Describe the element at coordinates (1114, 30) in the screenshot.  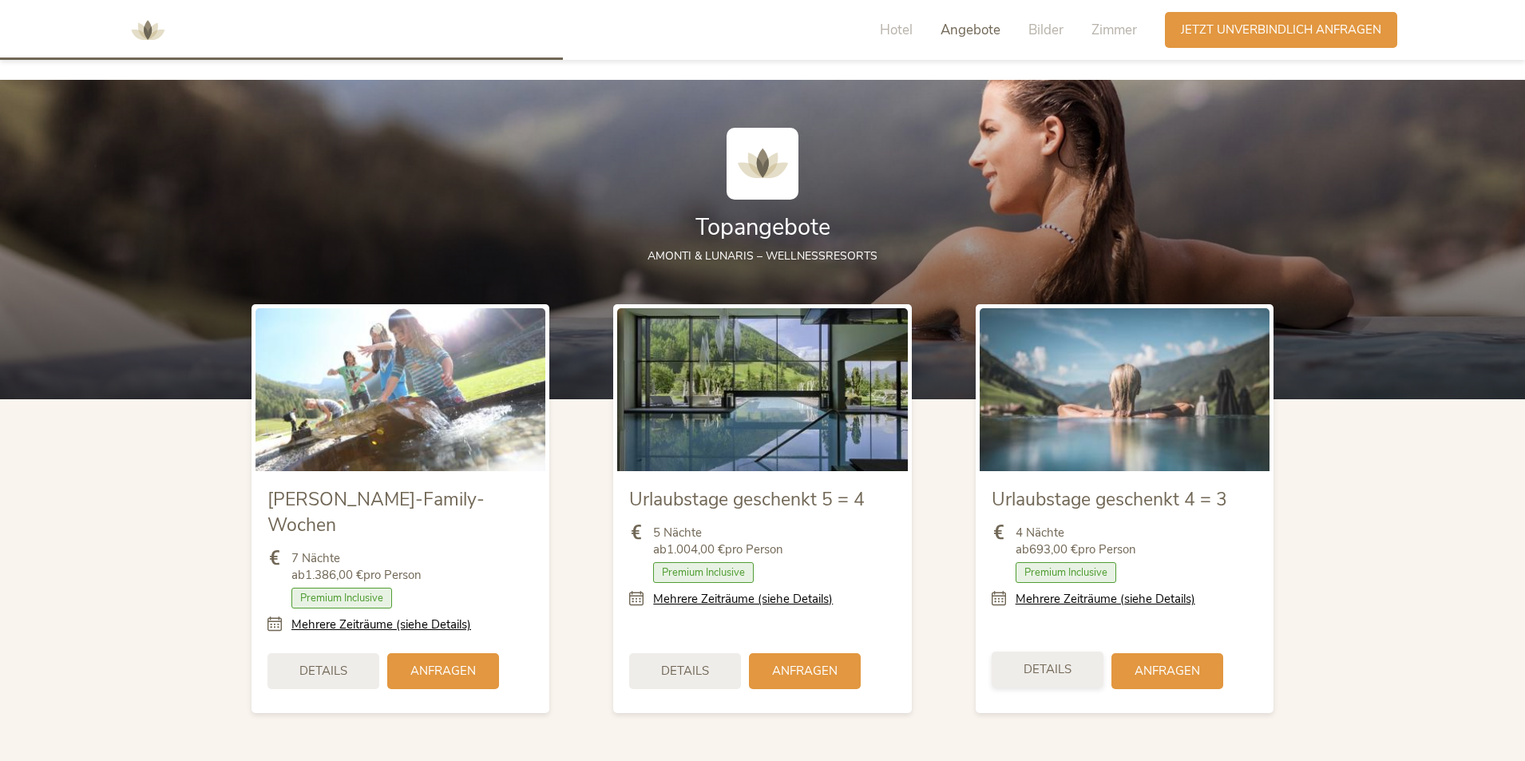
I see `span: Zimmer` at that location.